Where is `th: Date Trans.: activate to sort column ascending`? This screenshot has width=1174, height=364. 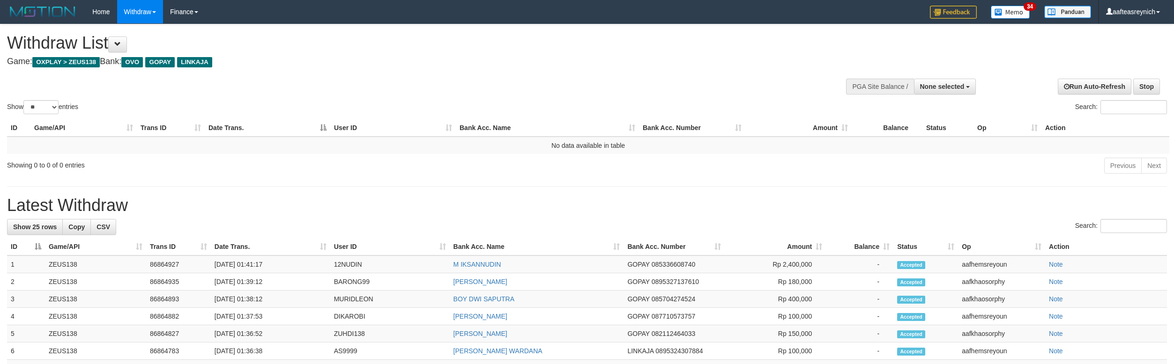
th: Date Trans.: activate to sort column ascending is located at coordinates (270, 247).